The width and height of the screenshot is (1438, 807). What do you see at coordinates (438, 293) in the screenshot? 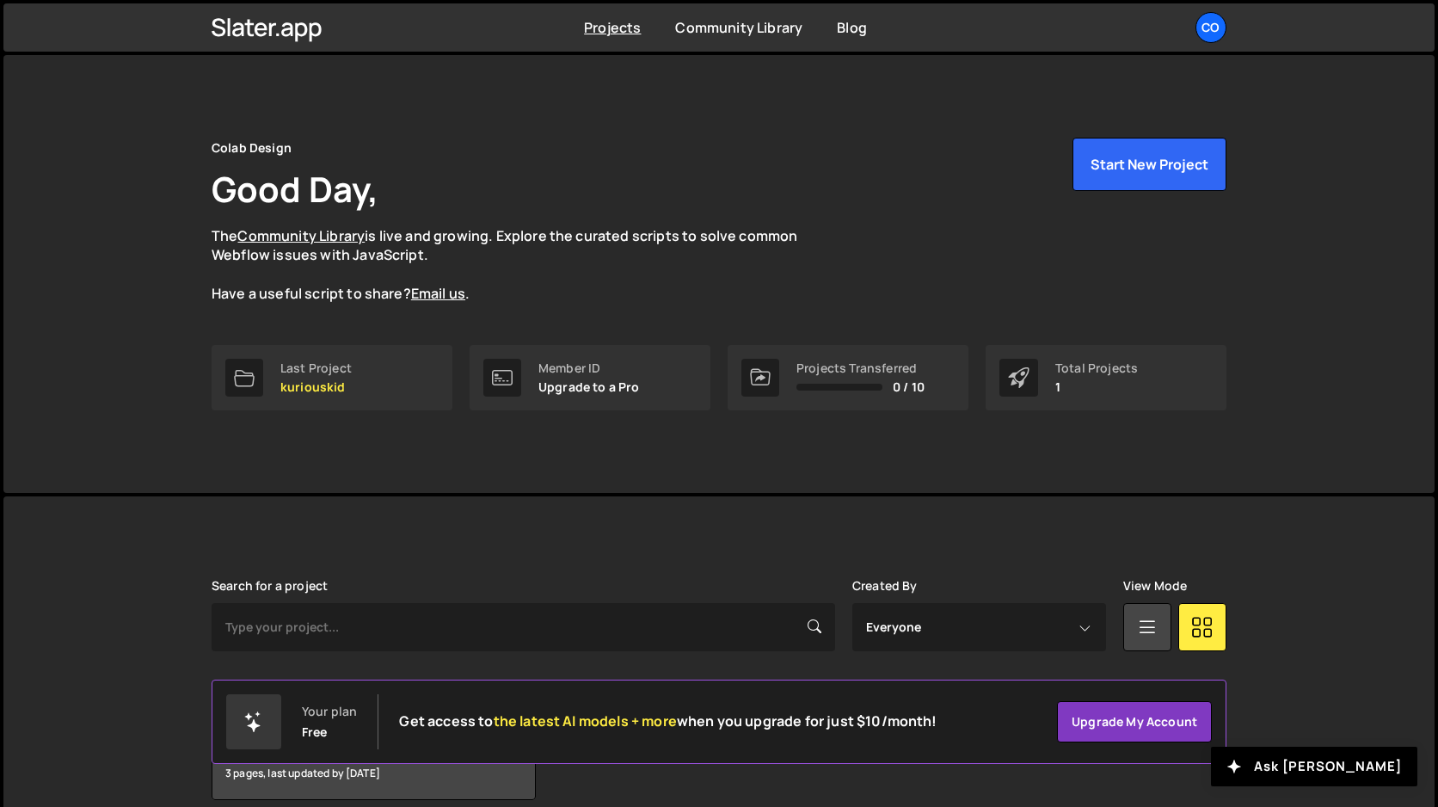
I see `a: Email us` at bounding box center [438, 293].